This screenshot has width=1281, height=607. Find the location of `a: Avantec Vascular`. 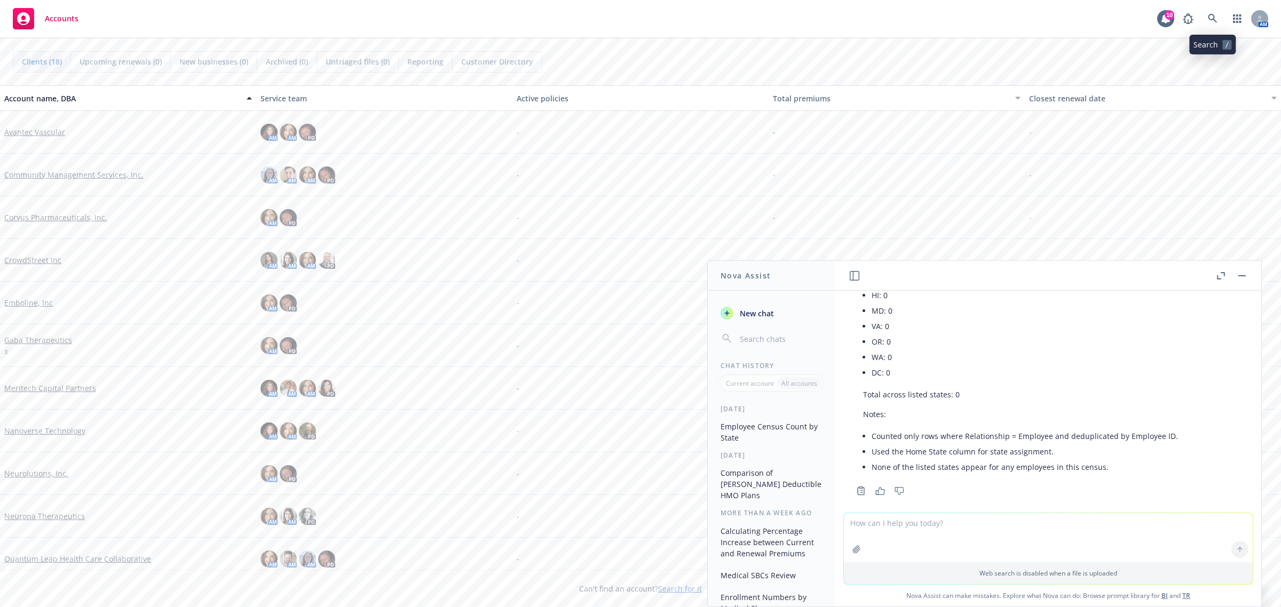

a: Avantec Vascular is located at coordinates (35, 132).